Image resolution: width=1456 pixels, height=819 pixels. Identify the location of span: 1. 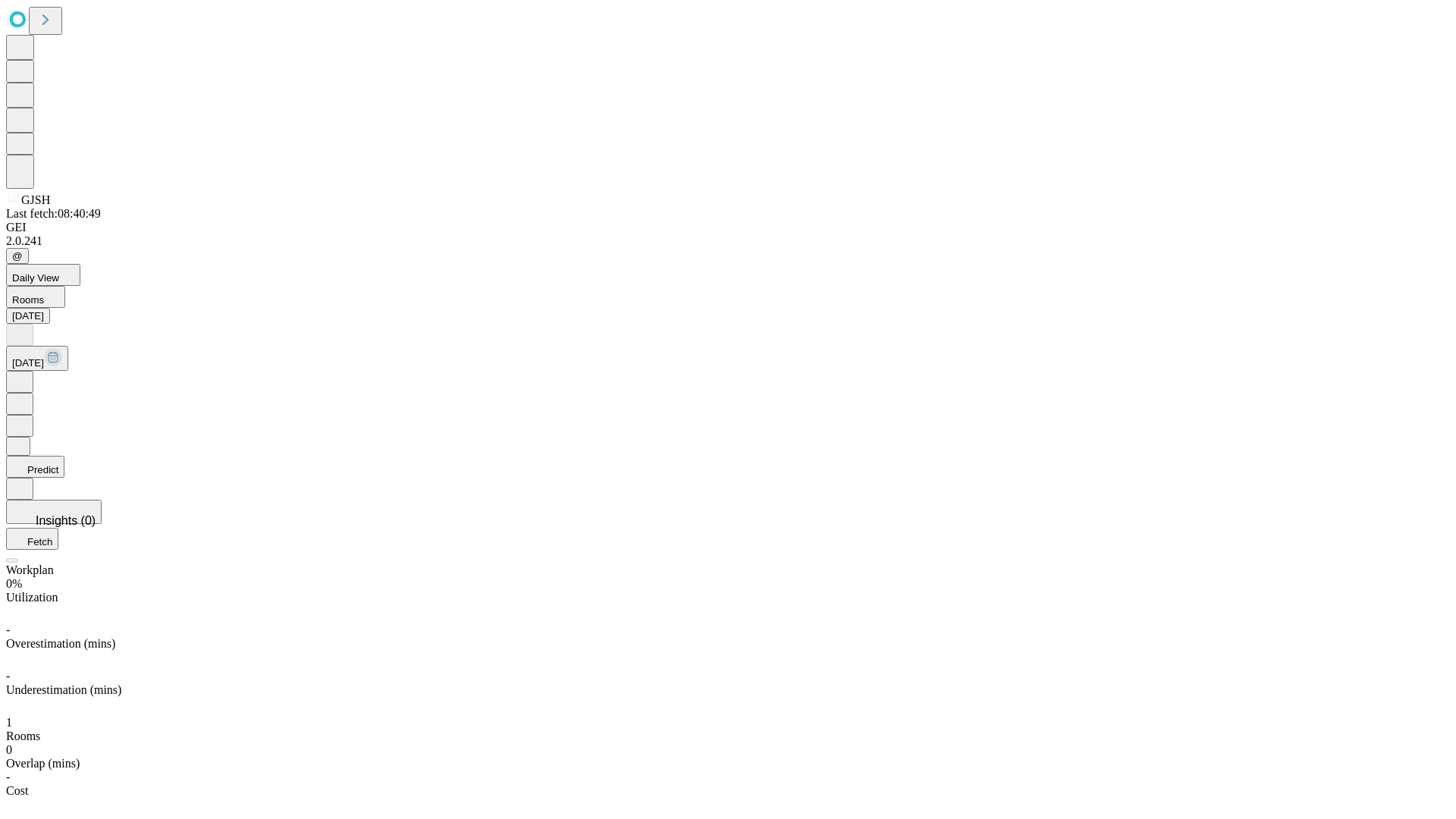
(9, 722).